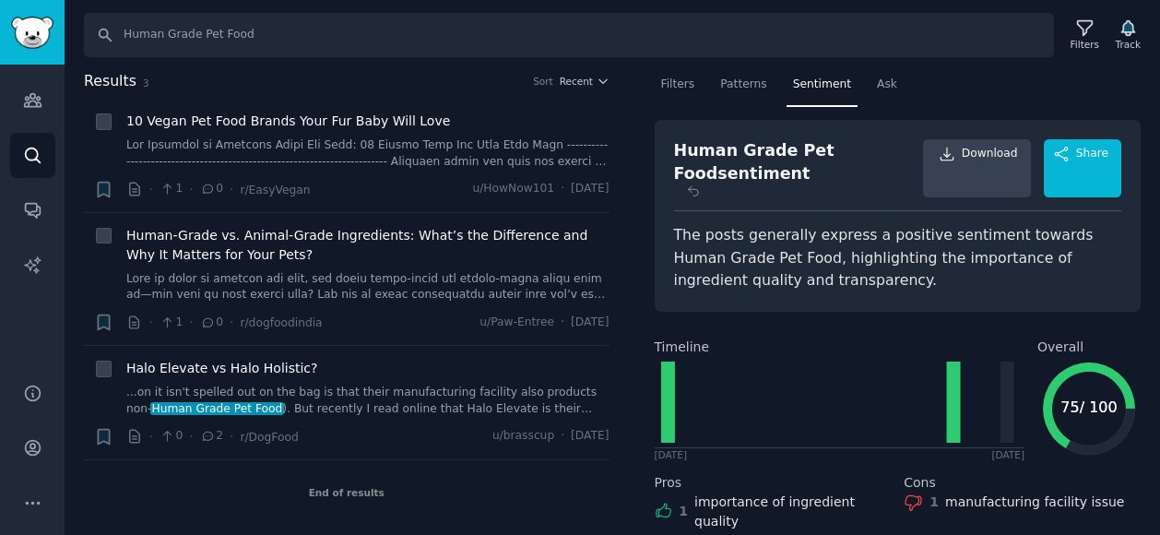 The height and width of the screenshot is (535, 1160). What do you see at coordinates (32, 32) in the screenshot?
I see `img: GummySearch logo` at bounding box center [32, 32].